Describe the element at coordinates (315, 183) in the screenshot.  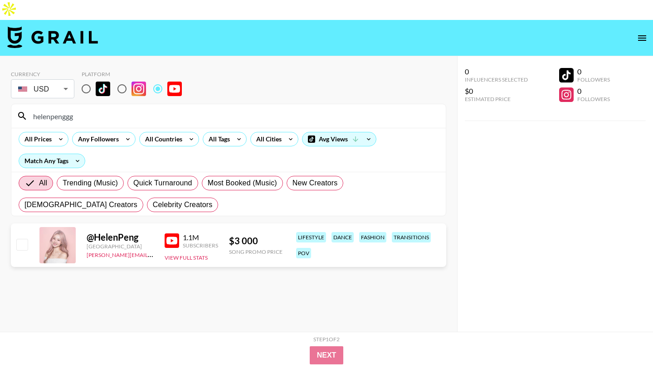
I see `span: New Creators` at that location.